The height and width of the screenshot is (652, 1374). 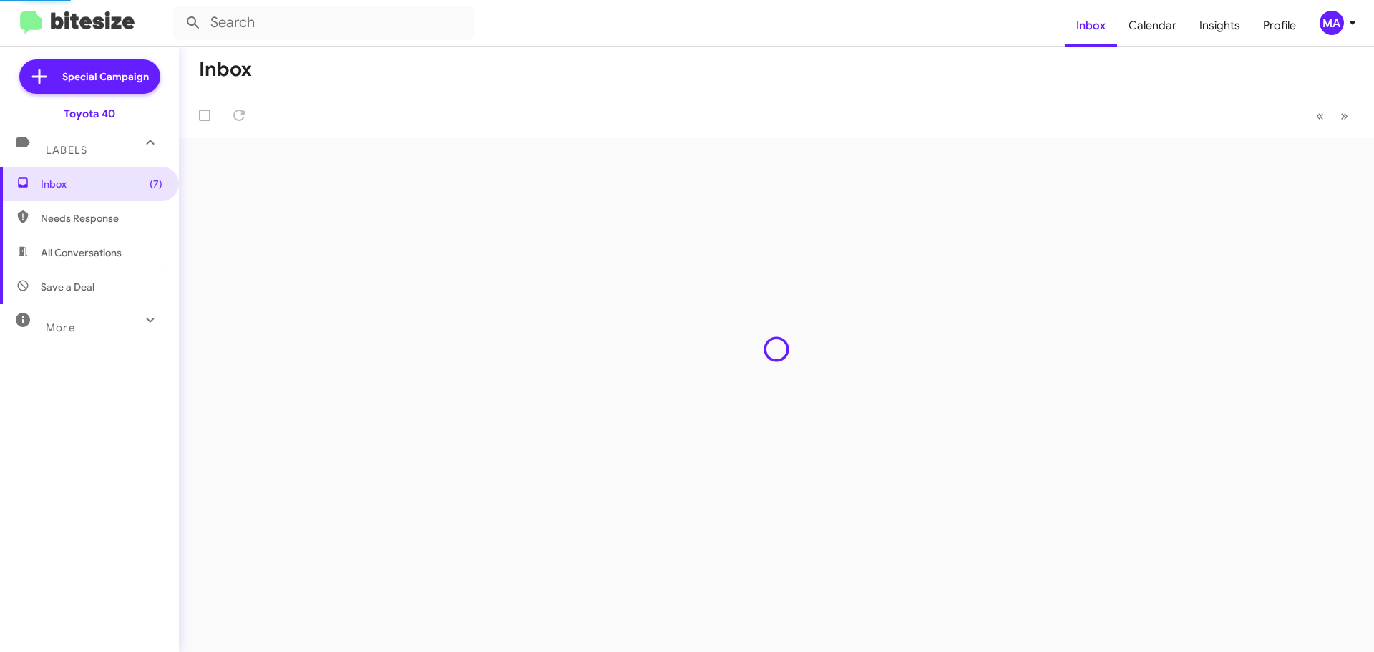 What do you see at coordinates (67, 287) in the screenshot?
I see `span: Save a Deal` at bounding box center [67, 287].